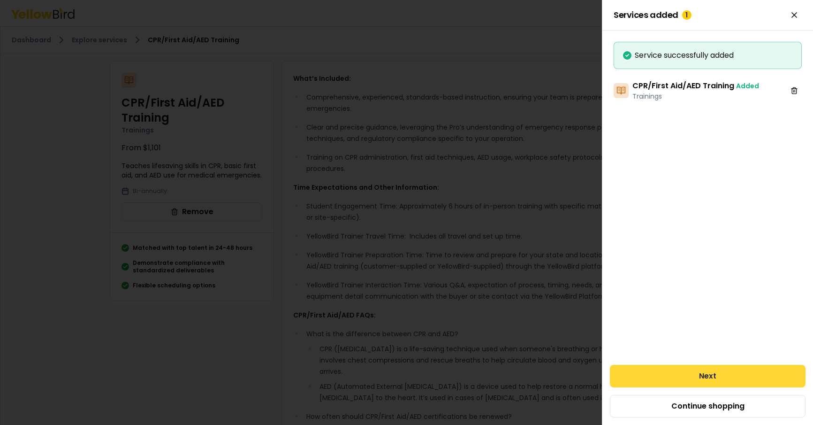 The width and height of the screenshot is (813, 425). I want to click on span: Services added, so click(653, 15).